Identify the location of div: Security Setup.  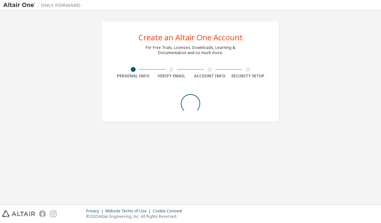
(248, 76).